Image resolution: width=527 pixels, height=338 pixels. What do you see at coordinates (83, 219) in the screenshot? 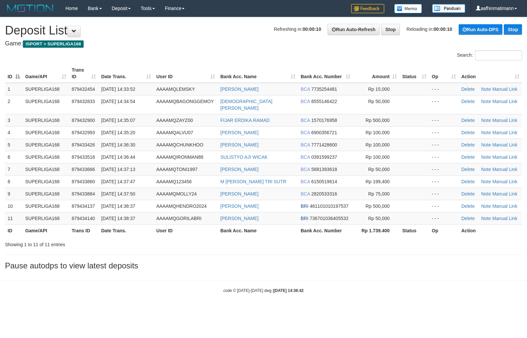
I see `span: 879434140` at bounding box center [83, 219].